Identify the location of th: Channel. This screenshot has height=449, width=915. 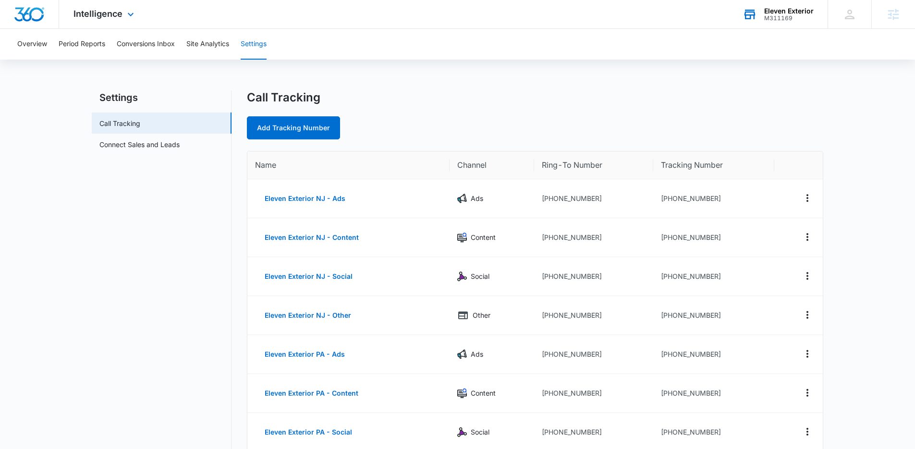
(492, 165).